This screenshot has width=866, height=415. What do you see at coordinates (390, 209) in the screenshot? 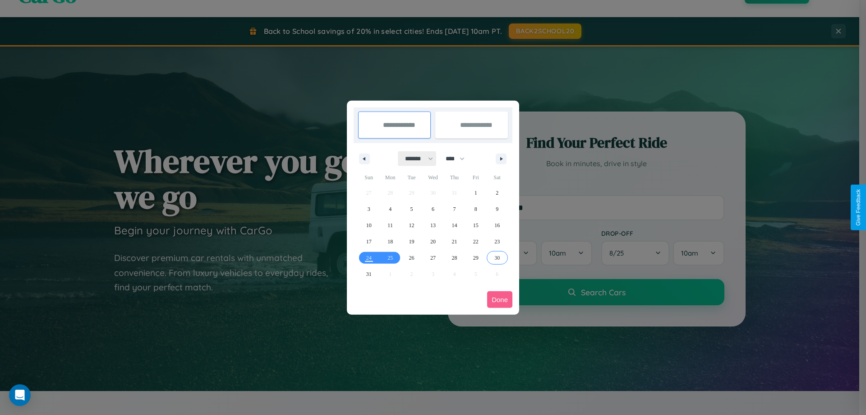
I see `span: 4` at bounding box center [390, 209].